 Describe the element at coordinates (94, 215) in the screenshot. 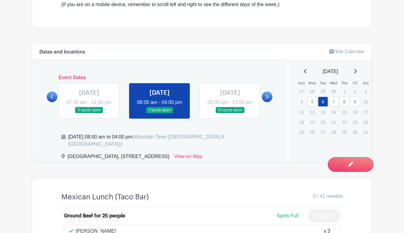

I see `div: Ground Beef for 25 people` at that location.